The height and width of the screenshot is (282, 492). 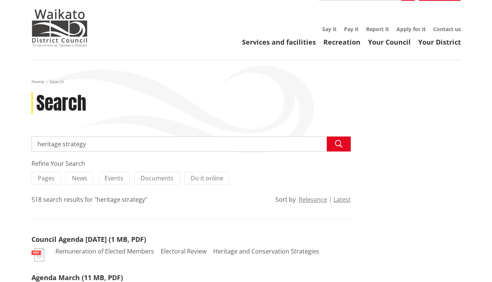 I want to click on a: Agenda March (11 MB, PDF), so click(x=77, y=277).